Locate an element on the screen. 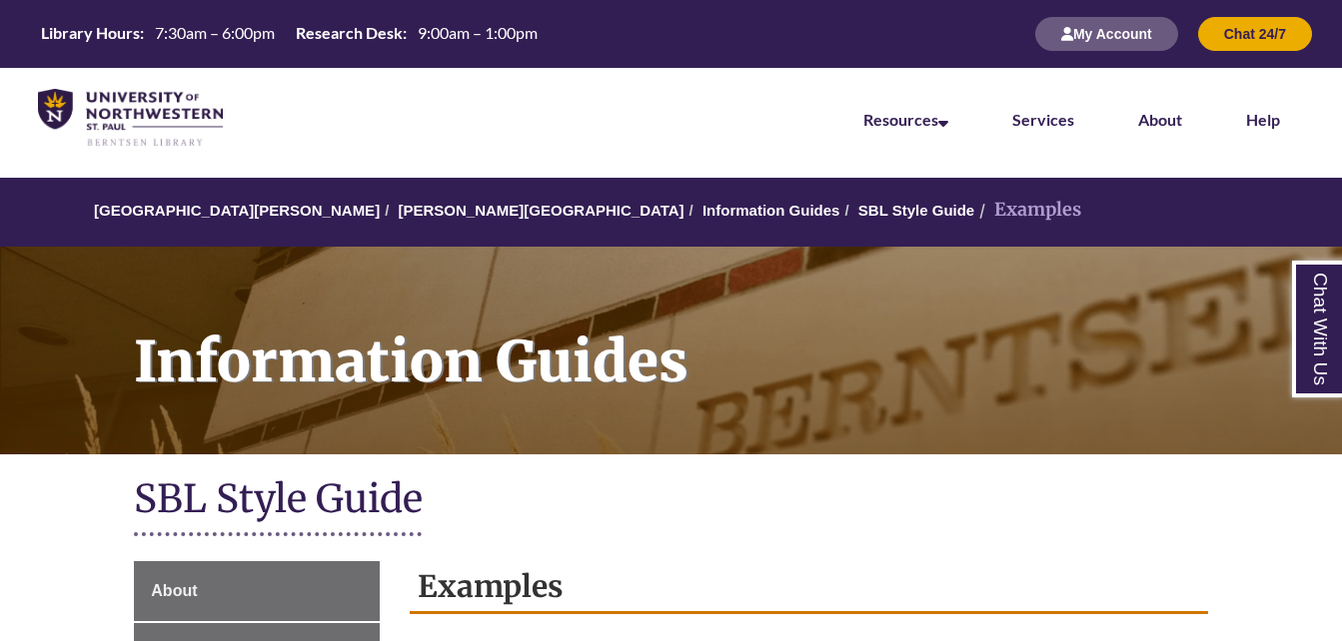 The height and width of the screenshot is (641, 1342). table: Hours Today is located at coordinates (289, 33).